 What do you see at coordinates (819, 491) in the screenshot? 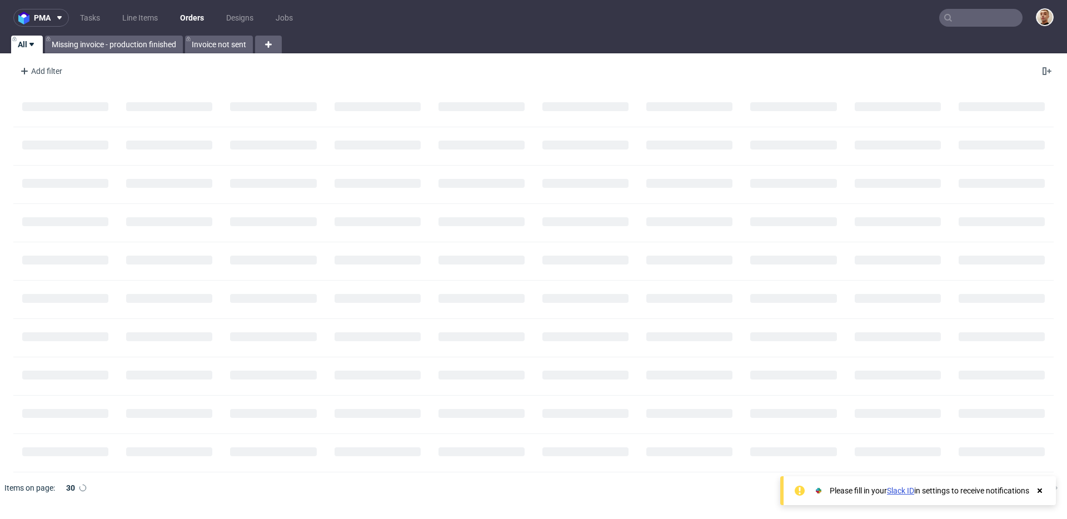
I see `img: Slack` at bounding box center [819, 491].